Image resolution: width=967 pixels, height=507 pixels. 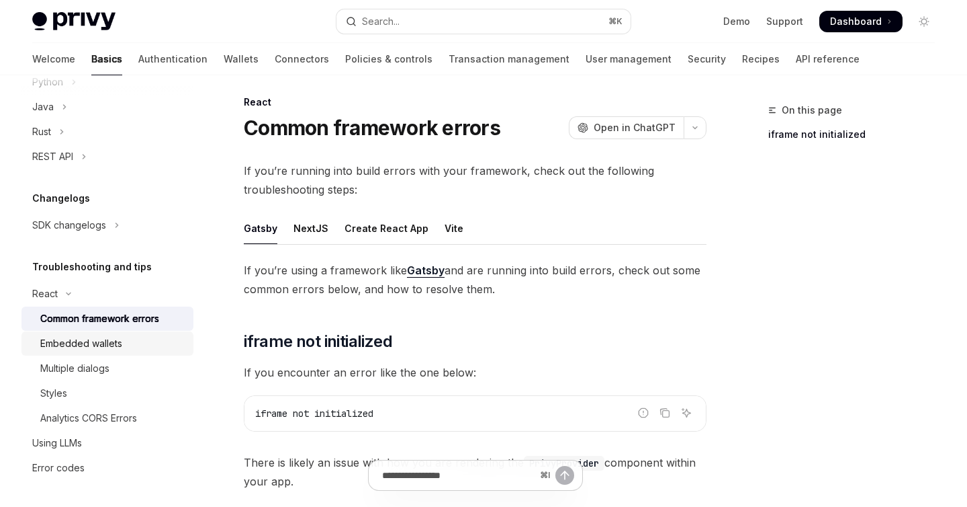 What do you see at coordinates (54, 59) in the screenshot?
I see `a: Welcome` at bounding box center [54, 59].